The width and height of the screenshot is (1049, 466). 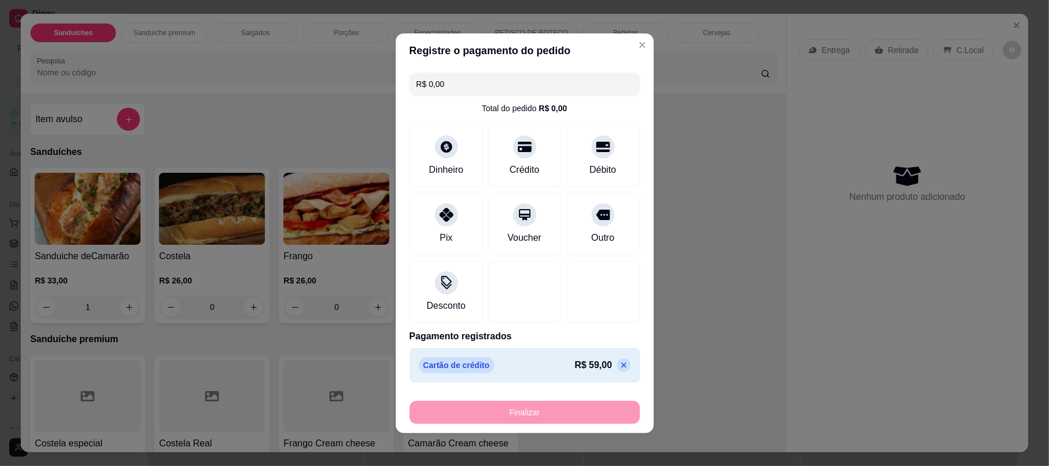 What do you see at coordinates (456, 365) in the screenshot?
I see `p: Cartão de crédito` at bounding box center [456, 365].